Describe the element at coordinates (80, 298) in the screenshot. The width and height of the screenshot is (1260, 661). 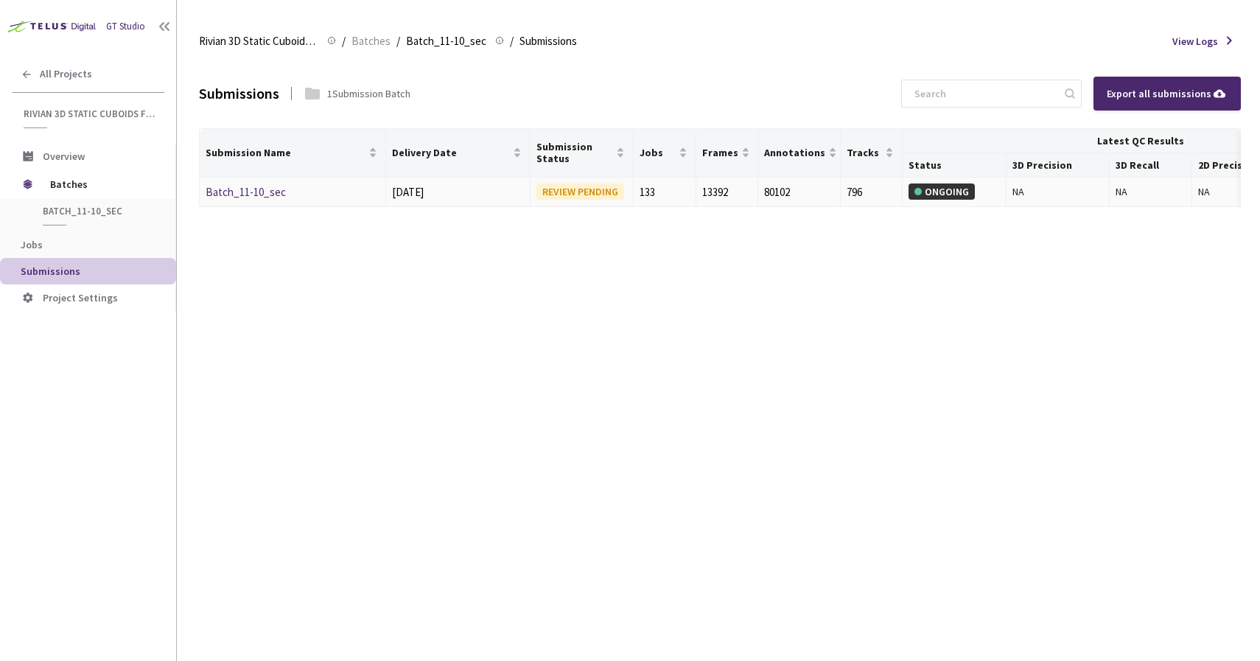
I see `span: Project Settings` at that location.